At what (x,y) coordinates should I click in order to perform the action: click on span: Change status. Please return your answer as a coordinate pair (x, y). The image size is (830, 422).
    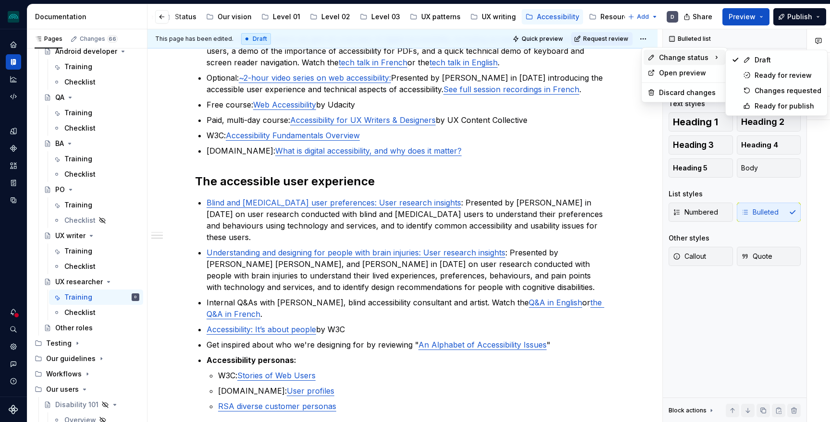
    Looking at the image, I should click on (684, 58).